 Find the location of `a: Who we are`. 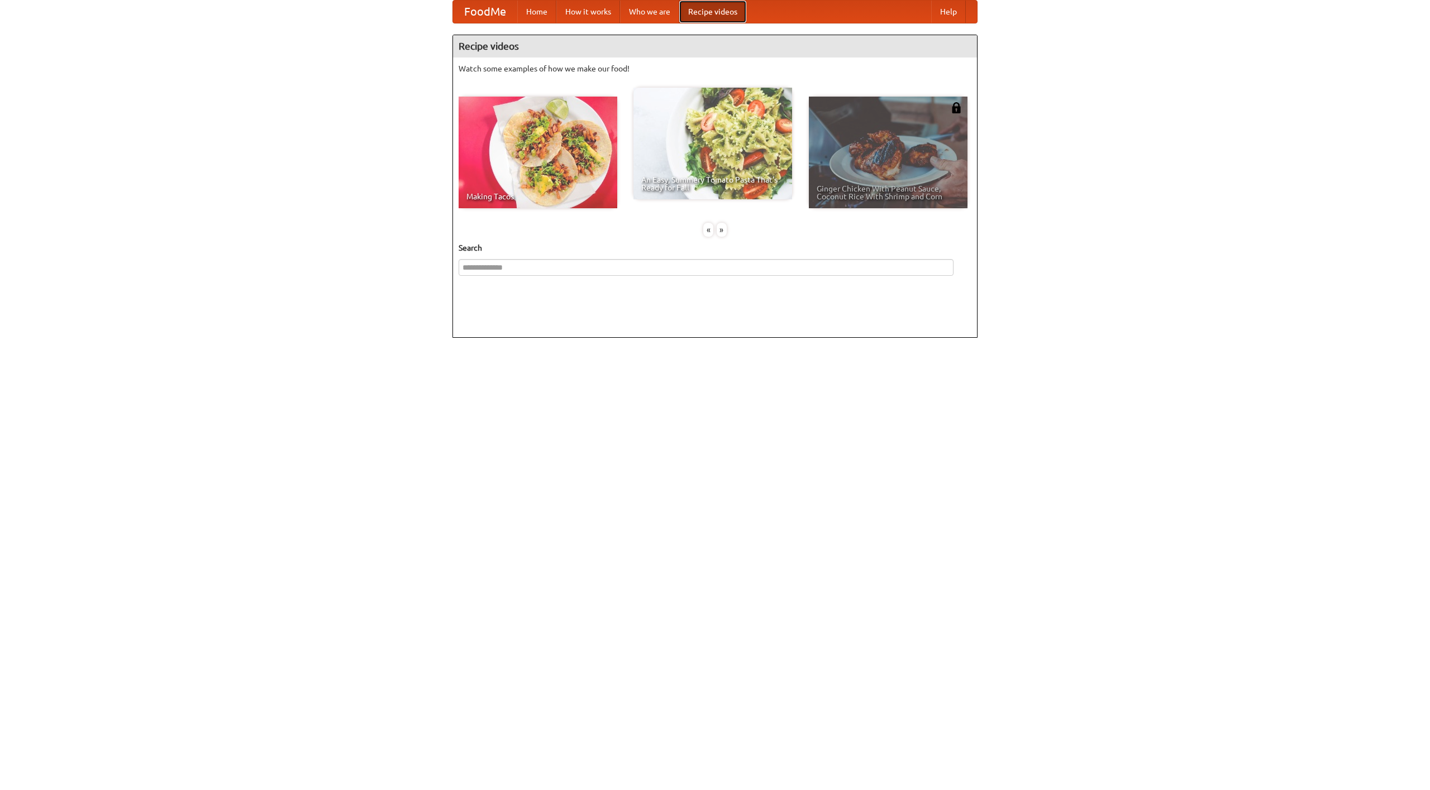

a: Who we are is located at coordinates (650, 12).